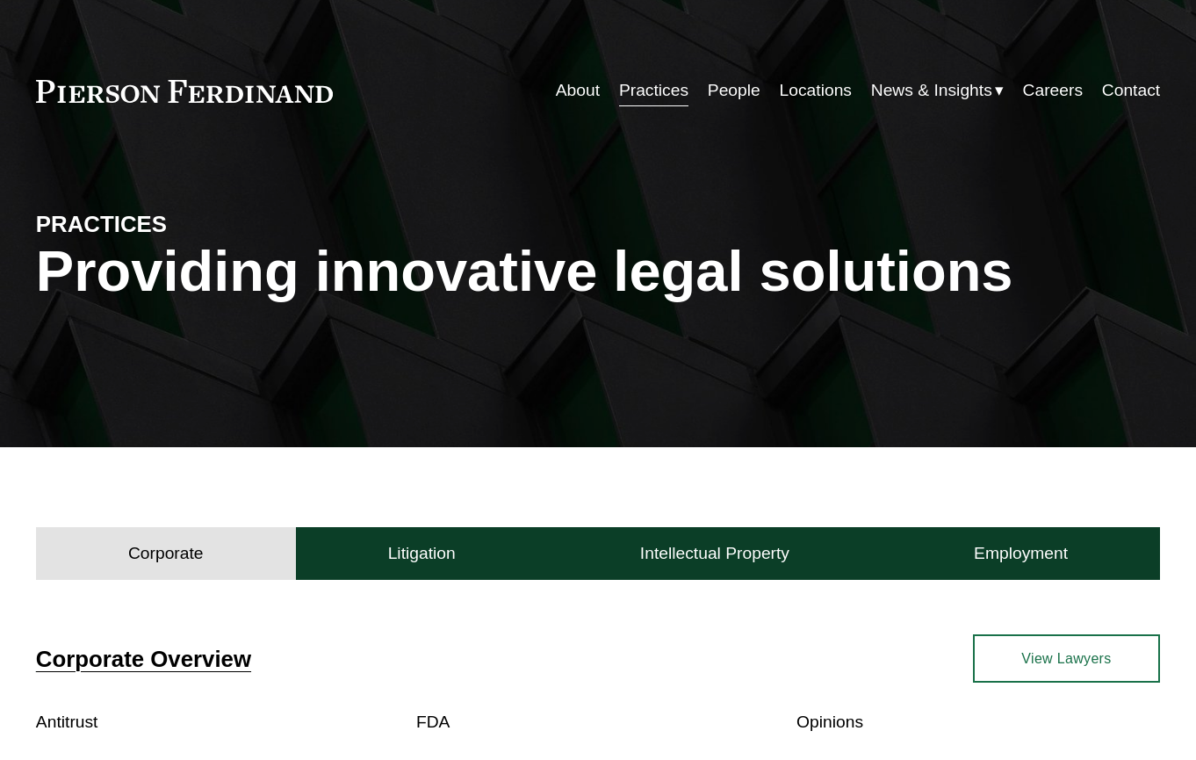  Describe the element at coordinates (830, 721) in the screenshot. I see `a: Opinions` at that location.